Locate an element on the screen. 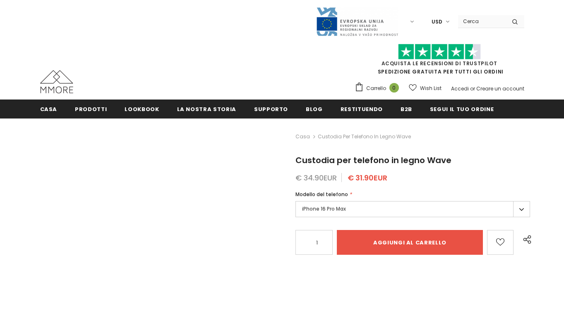  span: Segui il tuo ordine is located at coordinates (461, 109).